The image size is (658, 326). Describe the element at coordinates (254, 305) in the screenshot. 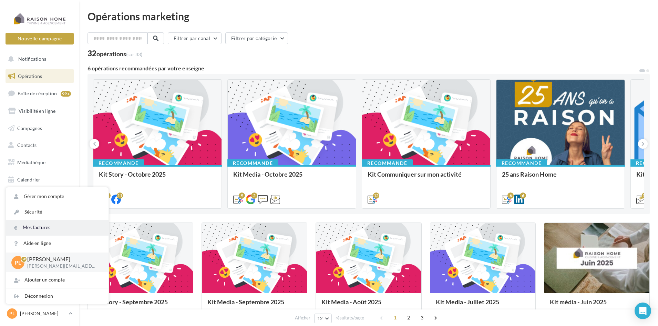

I see `div: Kit Media - Septembre 2025` at that location.